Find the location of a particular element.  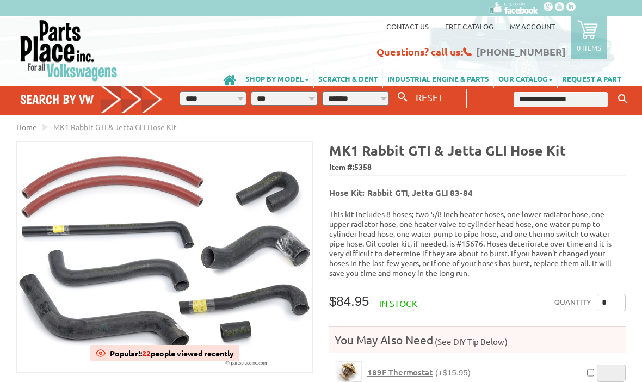

a: Home is located at coordinates (27, 127).